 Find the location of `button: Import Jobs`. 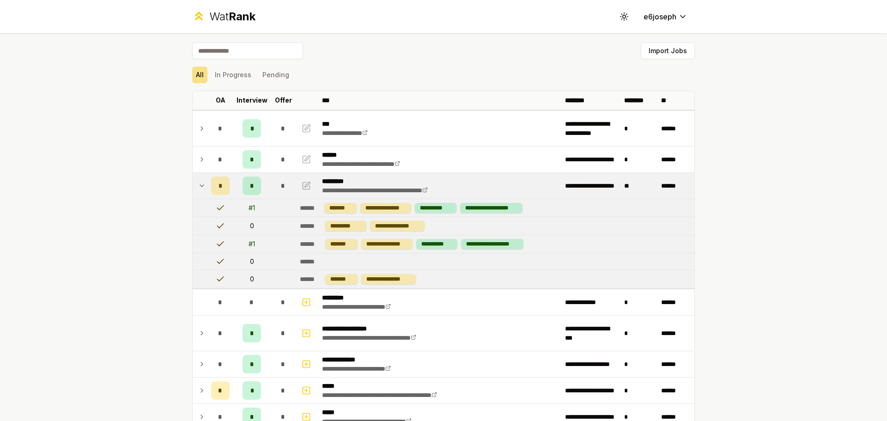

button: Import Jobs is located at coordinates (668, 51).